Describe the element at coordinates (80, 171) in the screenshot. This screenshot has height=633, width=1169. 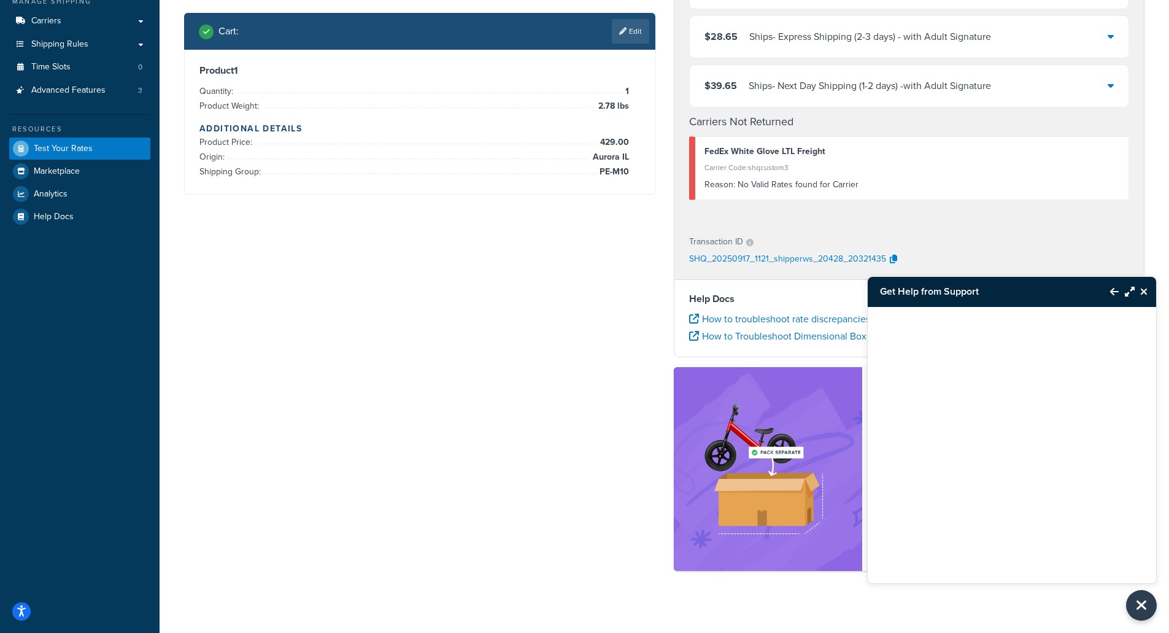
I see `a: Marketplace` at that location.